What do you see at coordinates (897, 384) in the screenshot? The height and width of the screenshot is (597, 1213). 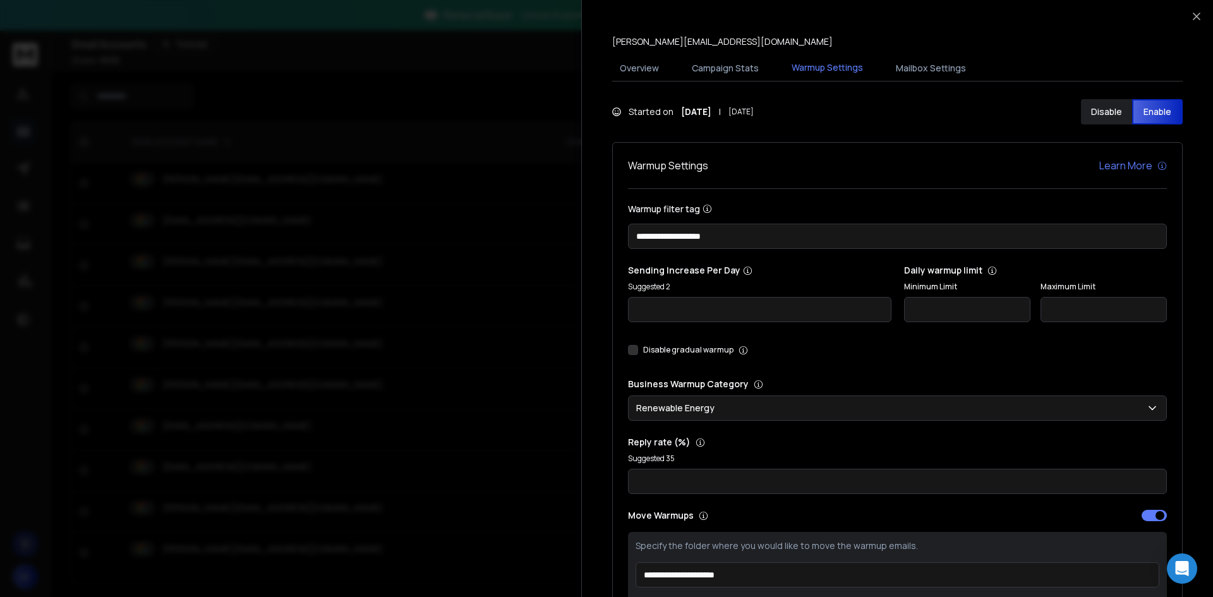 I see `p: Business Warmup Category` at bounding box center [897, 384].